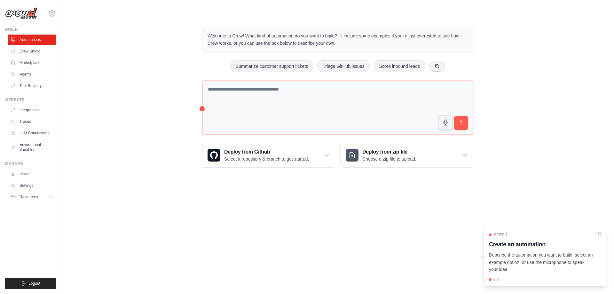 This screenshot has width=614, height=294. What do you see at coordinates (399, 66) in the screenshot?
I see `button: Score inbound leads` at bounding box center [399, 66].